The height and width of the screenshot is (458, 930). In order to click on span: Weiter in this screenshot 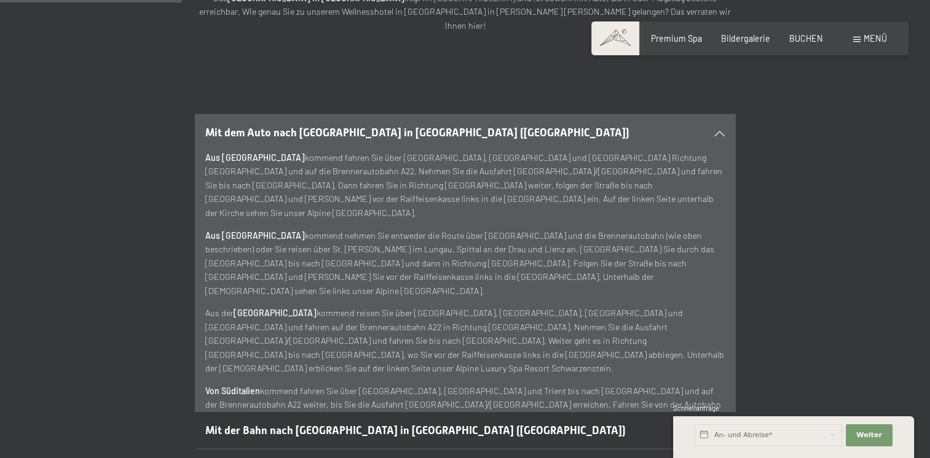, I will do `click(869, 436)`.